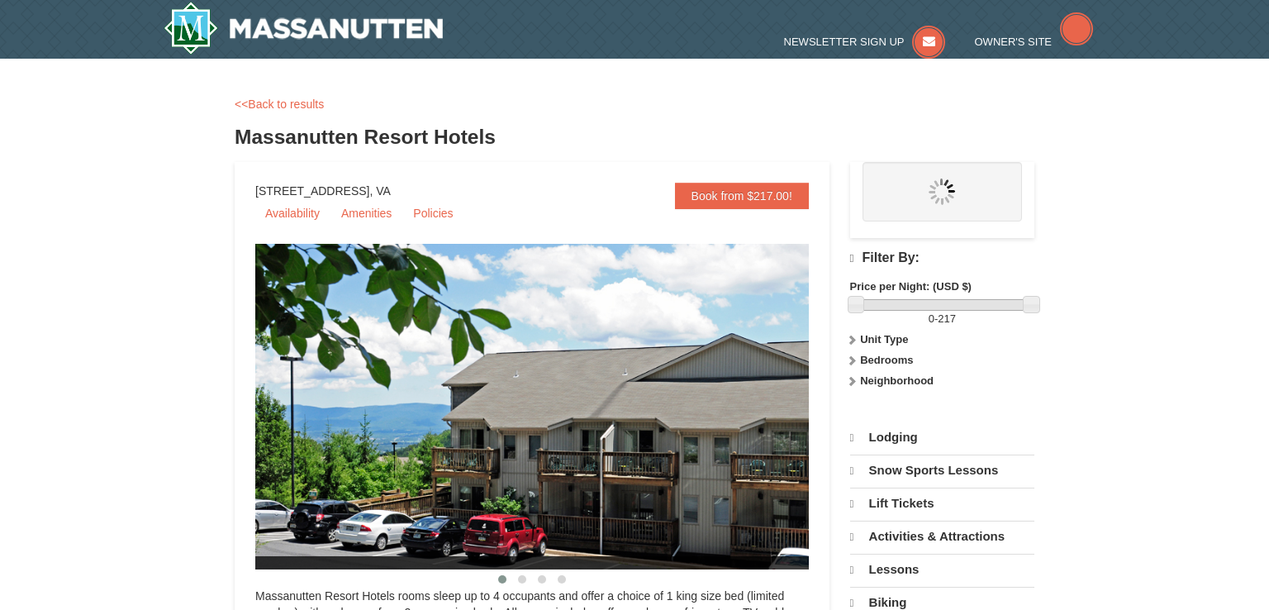 The height and width of the screenshot is (610, 1269). Describe the element at coordinates (942, 258) in the screenshot. I see `h4: Filter By:` at that location.